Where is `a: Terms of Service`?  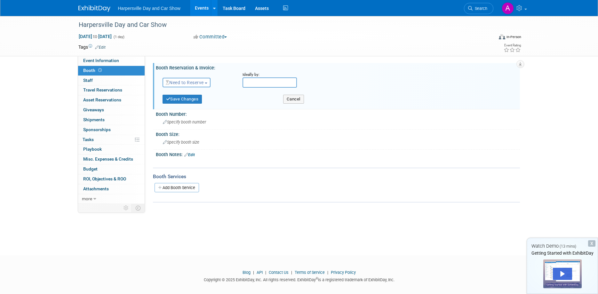
a: Terms of Service is located at coordinates (310, 272).